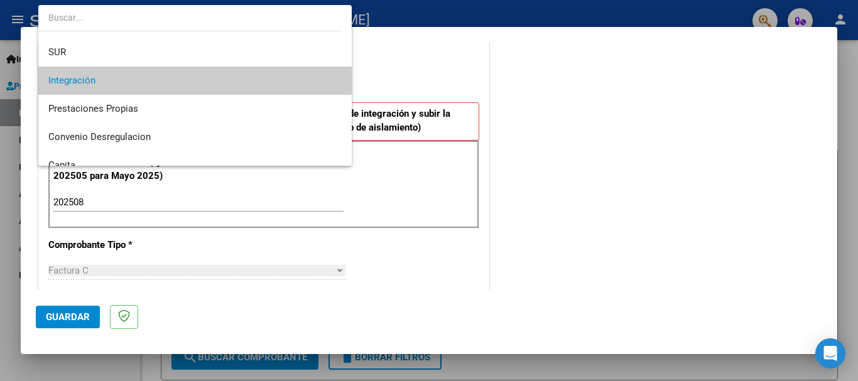  Describe the element at coordinates (62, 165) in the screenshot. I see `span: Capita` at that location.